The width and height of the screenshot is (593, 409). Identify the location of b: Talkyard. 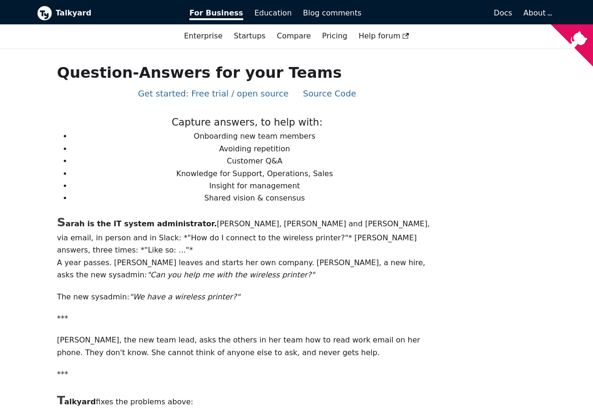
(116, 13).